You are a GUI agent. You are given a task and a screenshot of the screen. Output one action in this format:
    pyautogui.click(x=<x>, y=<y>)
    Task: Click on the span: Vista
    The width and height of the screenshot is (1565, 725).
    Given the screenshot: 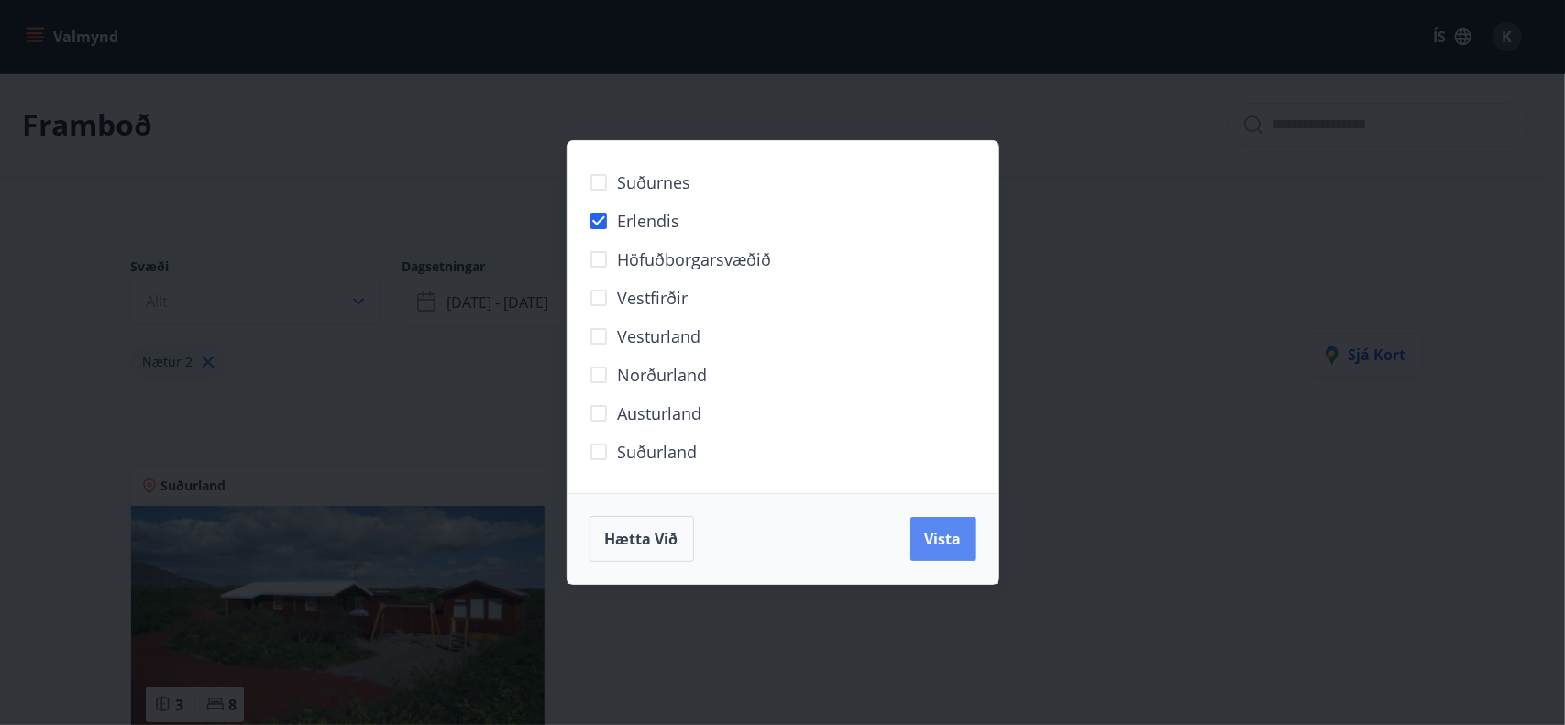 What is the action you would take?
    pyautogui.click(x=943, y=539)
    